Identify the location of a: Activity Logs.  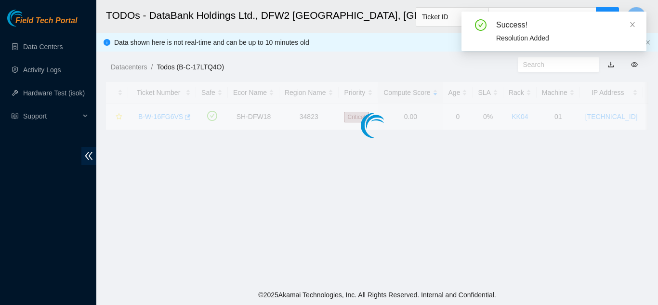
(42, 70).